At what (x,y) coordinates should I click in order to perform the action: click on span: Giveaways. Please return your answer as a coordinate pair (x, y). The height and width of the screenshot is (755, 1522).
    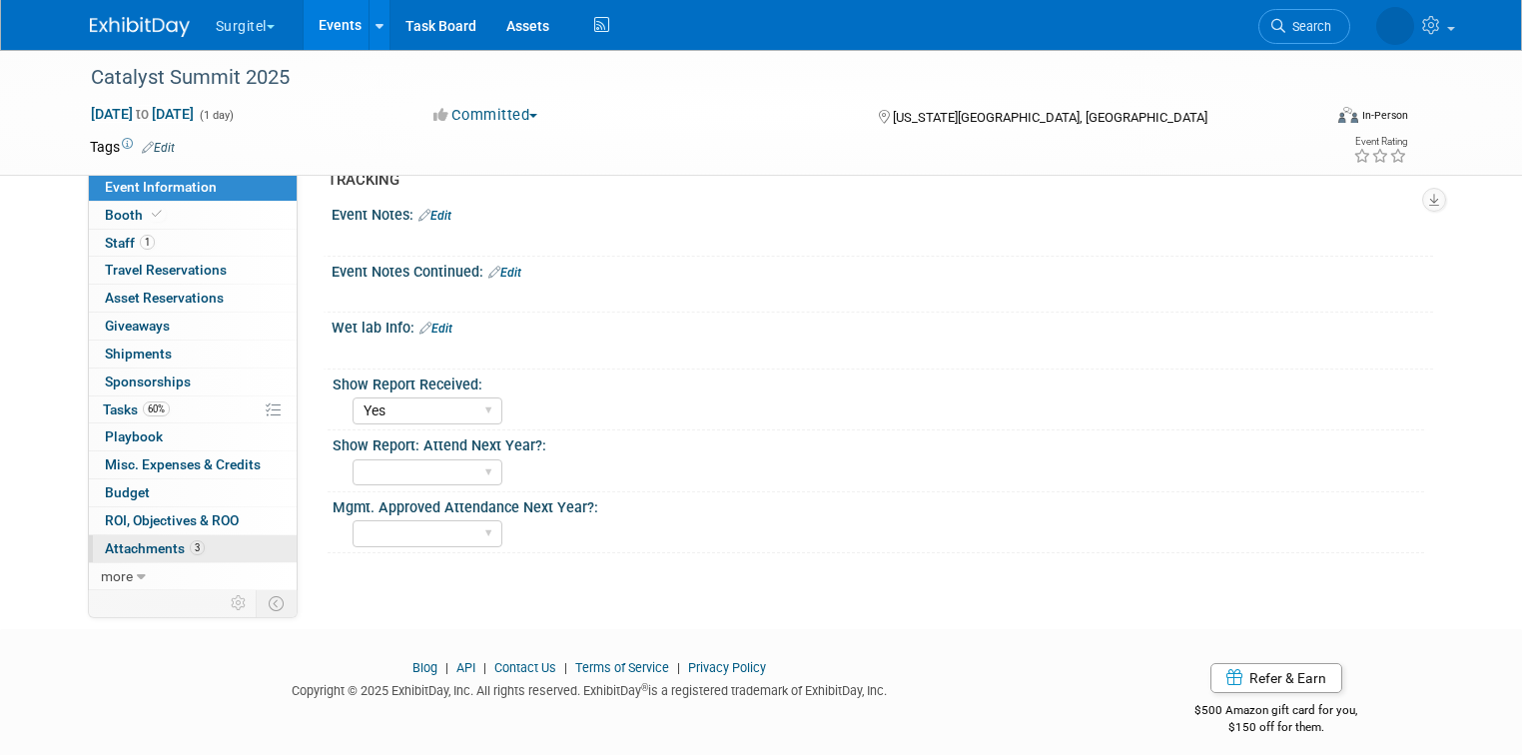
    Looking at the image, I should click on (137, 326).